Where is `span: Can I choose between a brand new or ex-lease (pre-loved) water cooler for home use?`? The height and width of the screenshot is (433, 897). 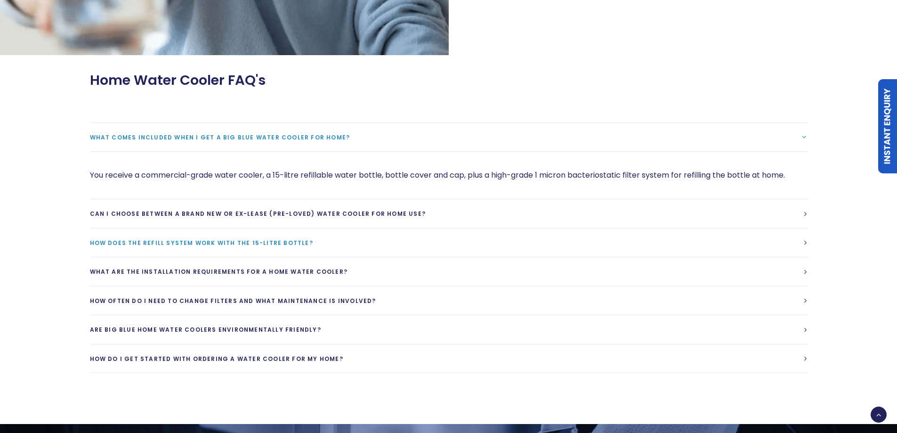 span: Can I choose between a brand new or ex-lease (pre-loved) water cooler for home use? is located at coordinates (258, 213).